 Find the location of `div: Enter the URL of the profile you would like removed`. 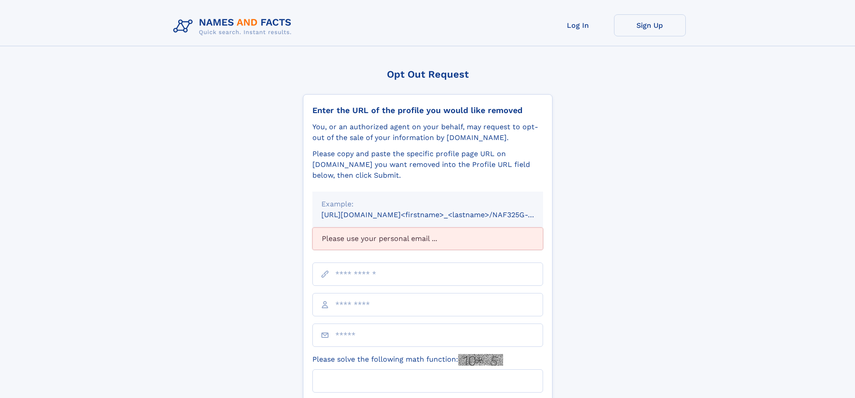

div: Enter the URL of the profile you would like removed is located at coordinates (428, 110).